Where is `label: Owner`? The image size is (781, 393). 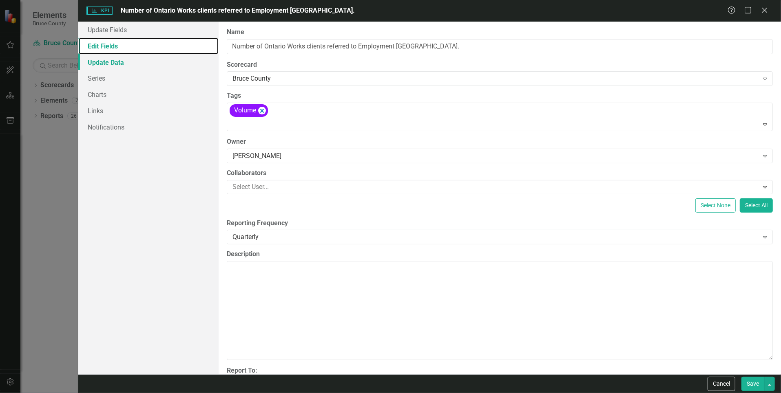 label: Owner is located at coordinates (499, 142).